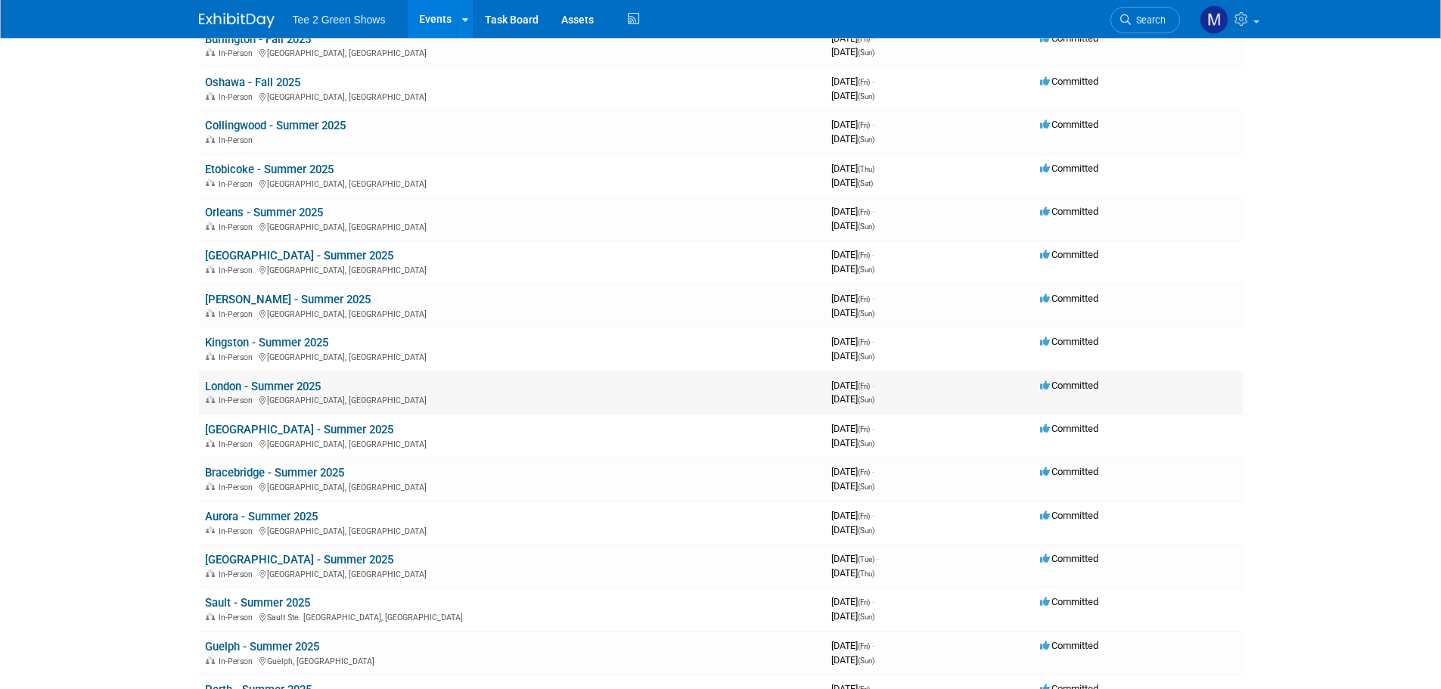 The height and width of the screenshot is (689, 1441). Describe the element at coordinates (261, 517) in the screenshot. I see `a: Aurora - Summer 2025` at that location.